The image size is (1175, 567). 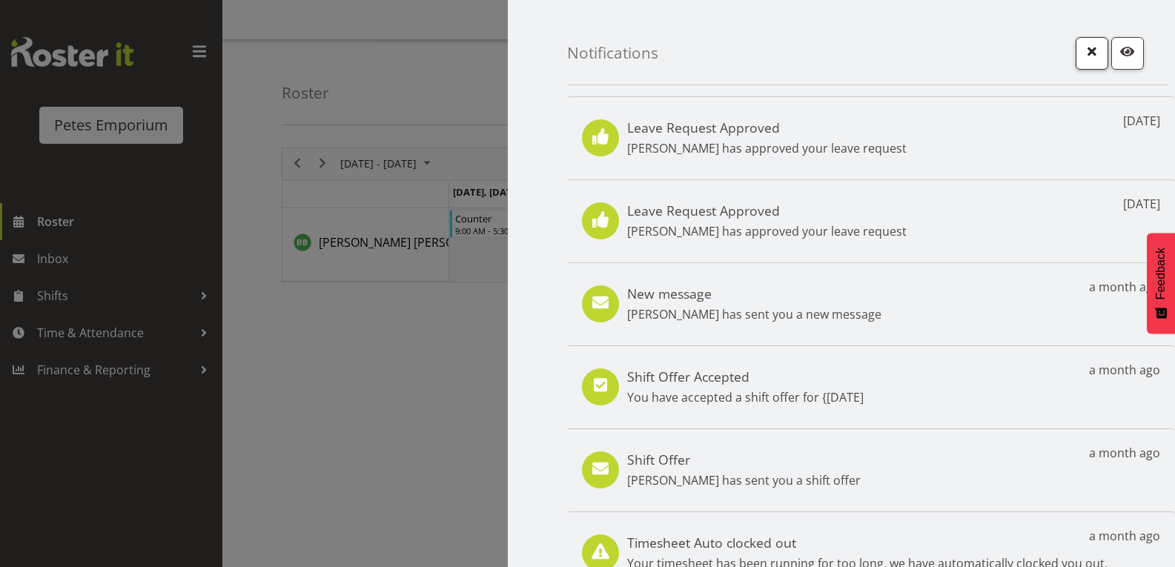 What do you see at coordinates (754, 294) in the screenshot?
I see `h5: New message` at bounding box center [754, 294].